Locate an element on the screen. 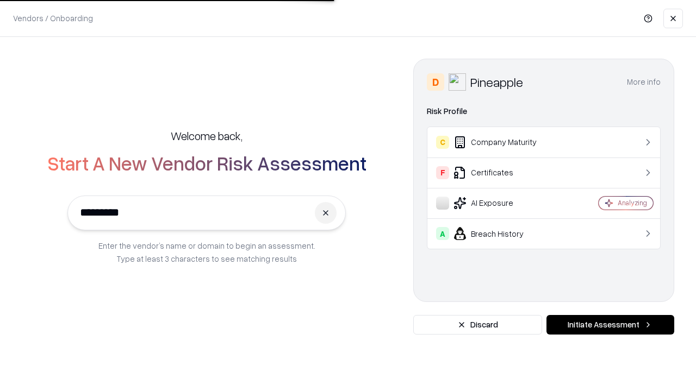 The height and width of the screenshot is (391, 696). div: Breach History is located at coordinates (501, 234).